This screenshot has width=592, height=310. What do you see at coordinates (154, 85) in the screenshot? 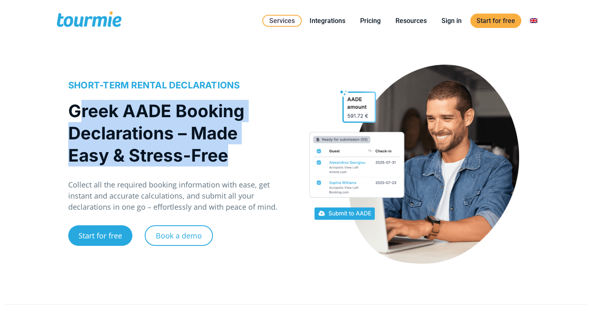
I see `span: SHORT-TERM RENTAL DECLARATIONS` at bounding box center [154, 85].